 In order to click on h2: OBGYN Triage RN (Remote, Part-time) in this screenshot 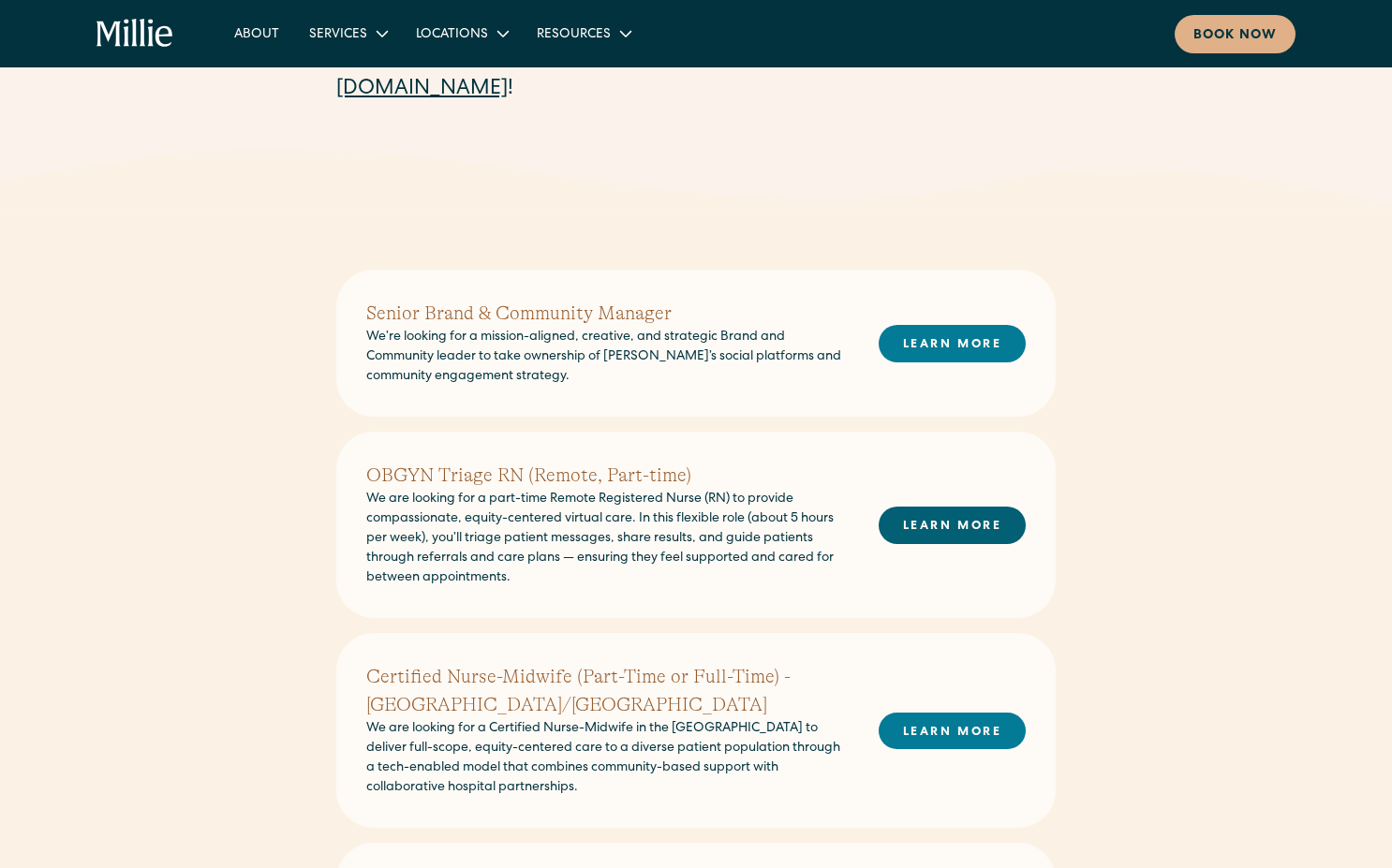, I will do `click(607, 476)`.